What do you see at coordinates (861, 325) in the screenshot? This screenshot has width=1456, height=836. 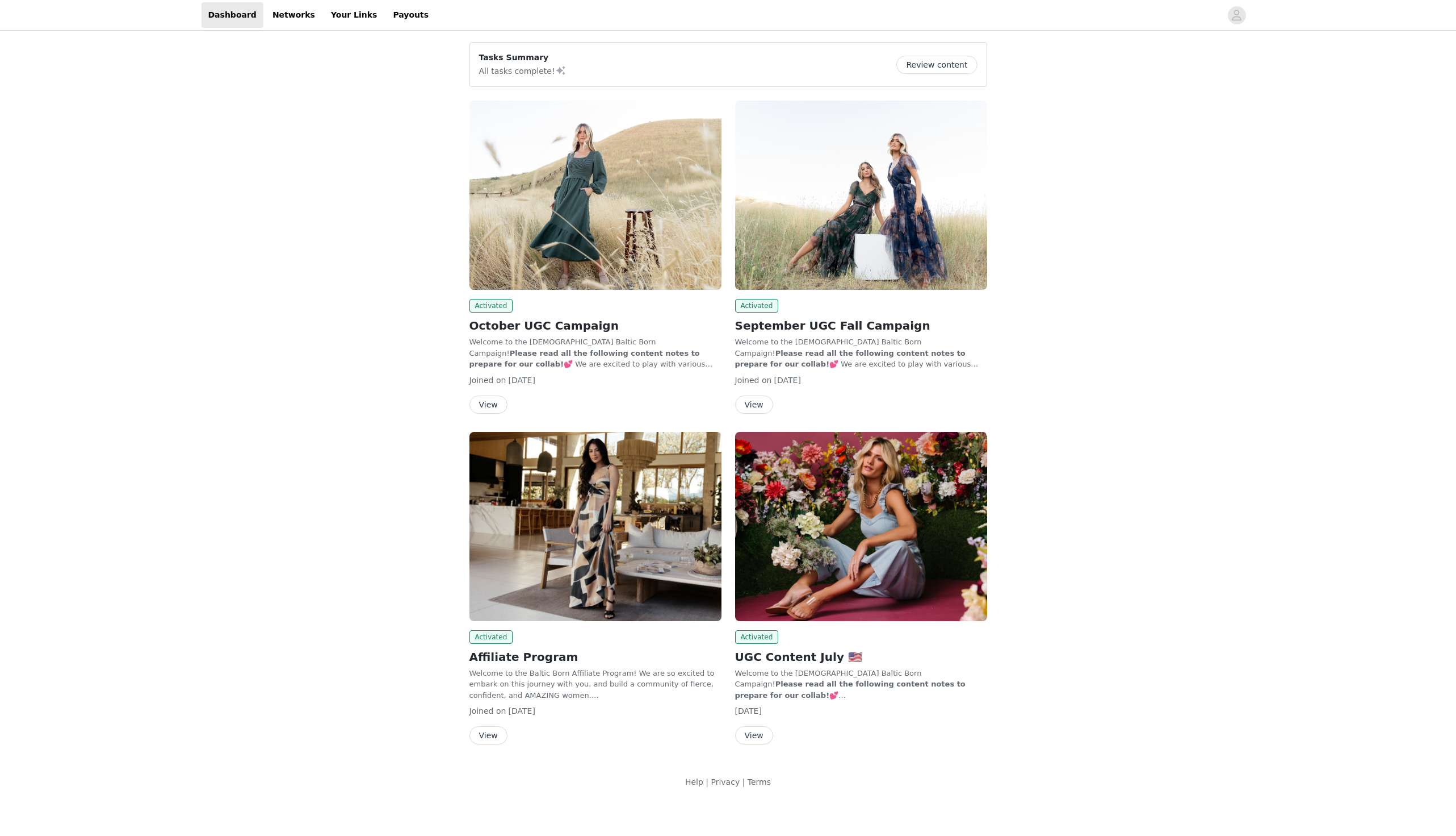 I see `h2: September UGC Fall Campaign` at bounding box center [861, 325].